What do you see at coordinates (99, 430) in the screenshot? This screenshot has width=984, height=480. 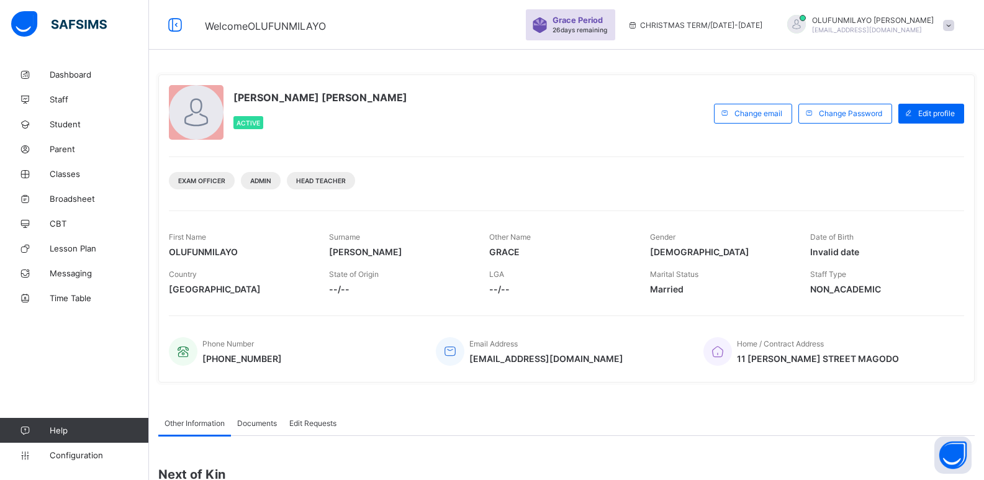 I see `span: Help` at bounding box center [99, 430].